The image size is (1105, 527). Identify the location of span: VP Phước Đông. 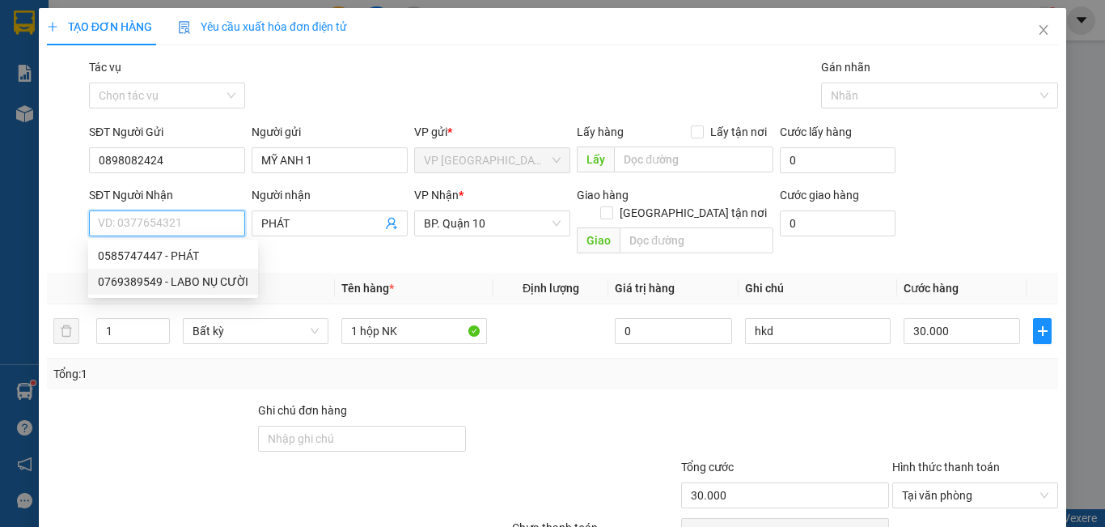
(492, 160).